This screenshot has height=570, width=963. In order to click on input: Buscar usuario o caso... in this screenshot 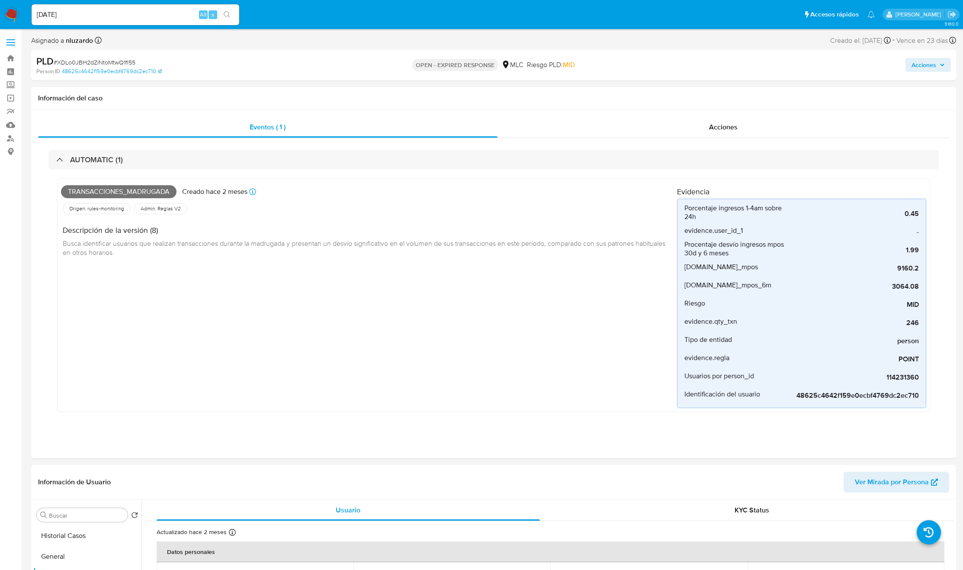, I will do `click(135, 15)`.